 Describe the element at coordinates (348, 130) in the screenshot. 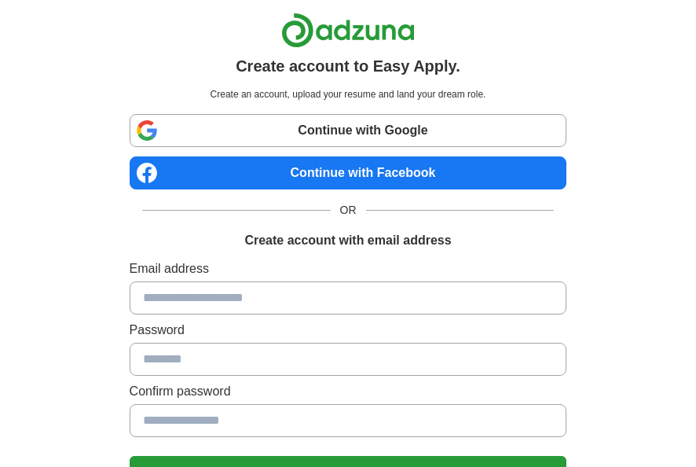

I see `a: Continue with Google` at that location.